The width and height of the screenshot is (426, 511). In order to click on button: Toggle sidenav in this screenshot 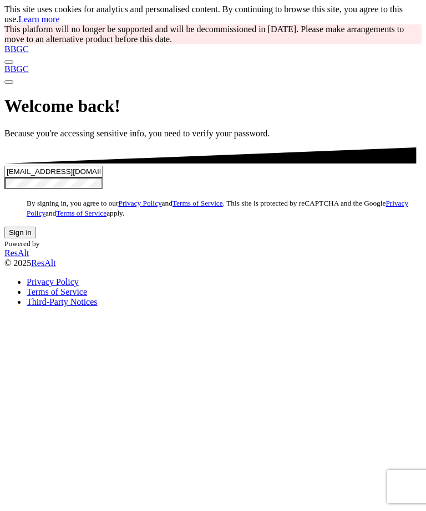, I will do `click(9, 82)`.